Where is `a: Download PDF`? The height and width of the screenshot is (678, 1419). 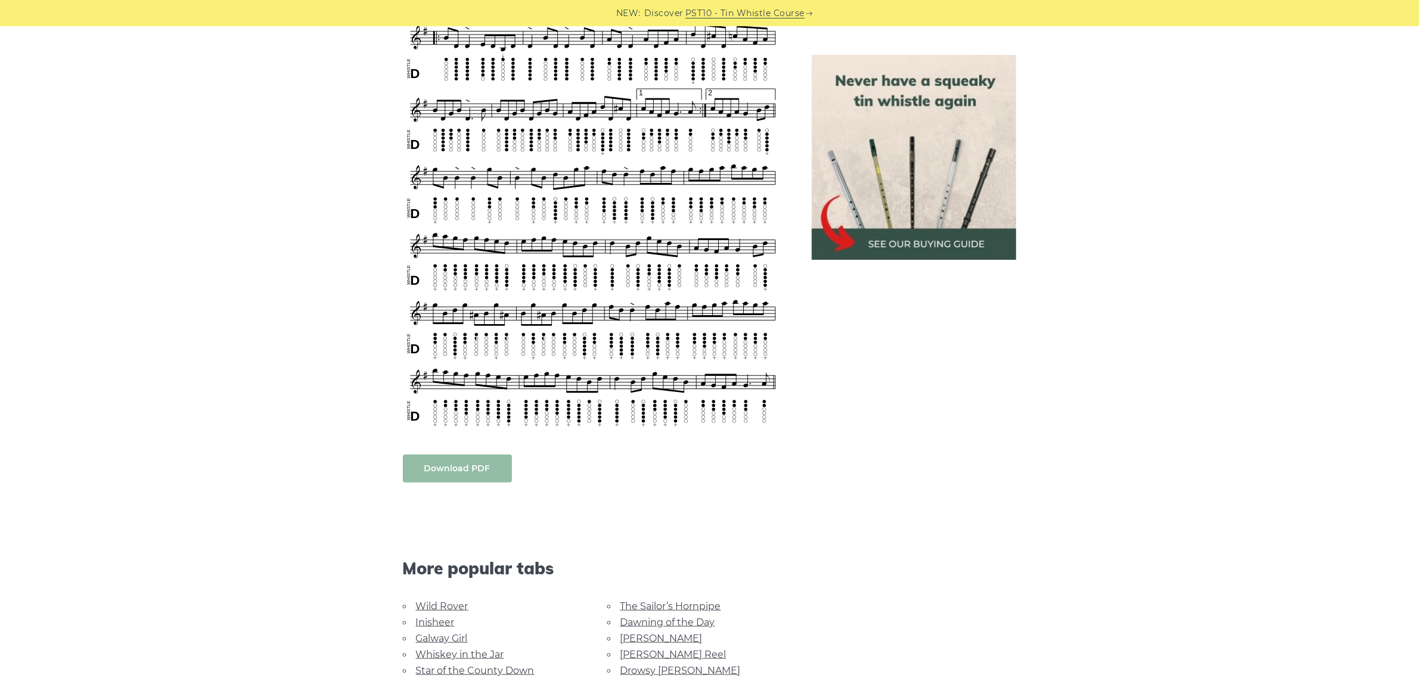
a: Download PDF is located at coordinates (457, 468).